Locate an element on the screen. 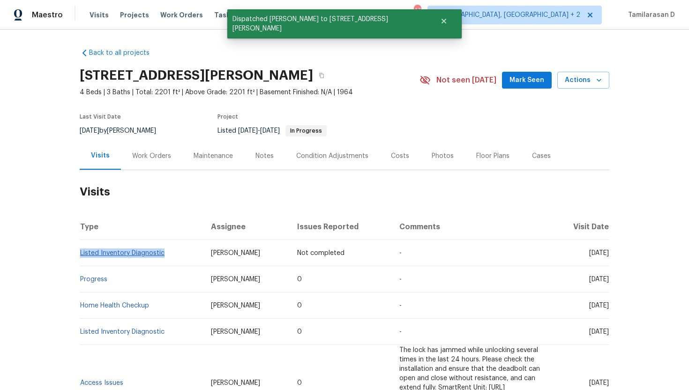  button: Actions is located at coordinates (583, 80).